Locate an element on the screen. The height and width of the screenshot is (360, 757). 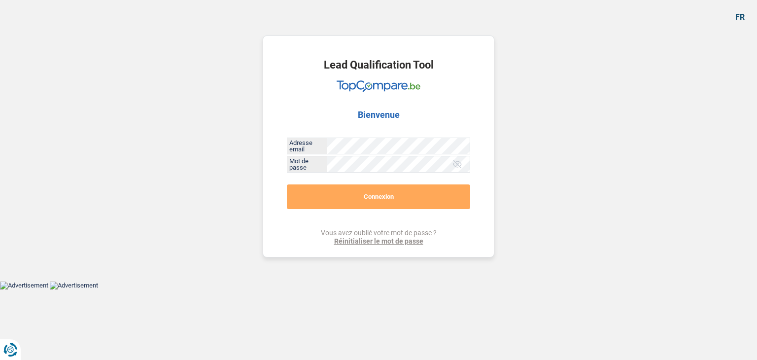
div: fr is located at coordinates (740, 17).